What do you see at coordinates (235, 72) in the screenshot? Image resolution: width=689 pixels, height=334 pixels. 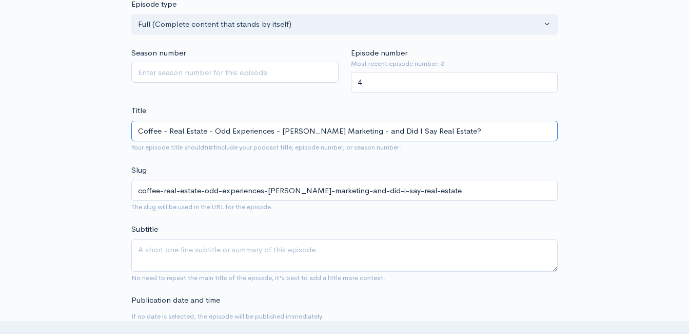 I see `input: Enter season number for this episode` at bounding box center [235, 72].